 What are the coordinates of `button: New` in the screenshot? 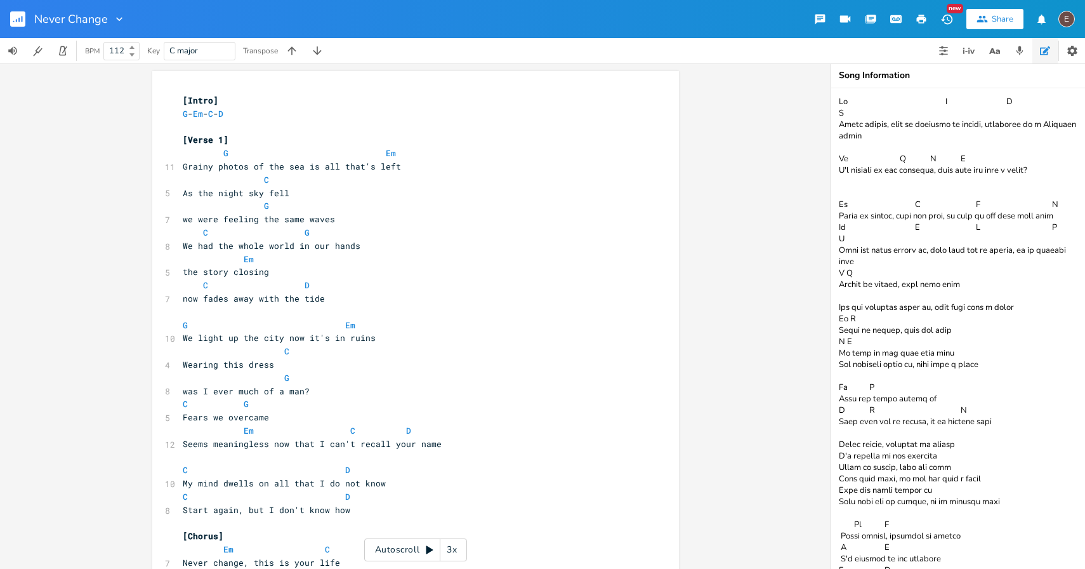 It's located at (947, 19).